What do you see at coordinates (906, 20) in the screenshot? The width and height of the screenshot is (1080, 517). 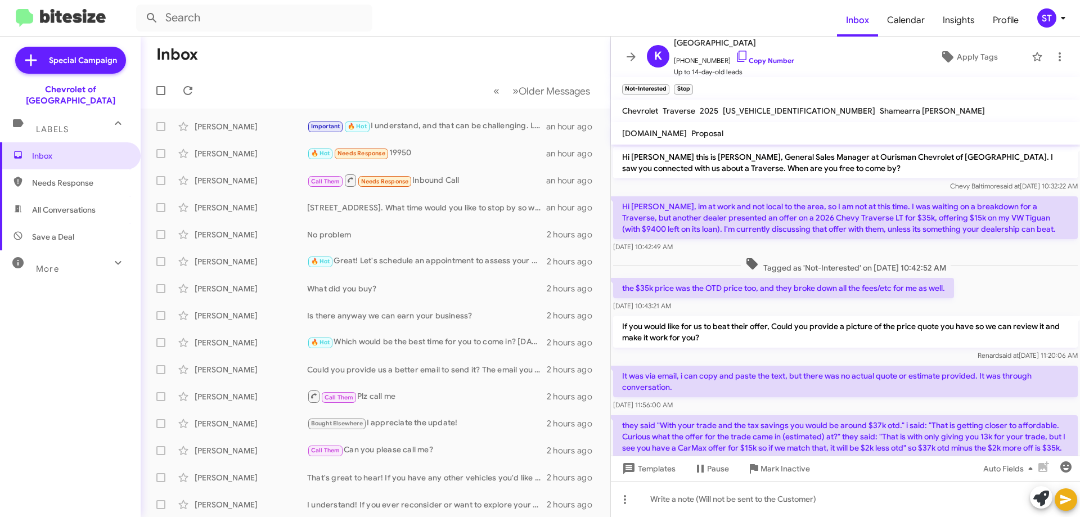 I see `span: Calendar` at bounding box center [906, 20].